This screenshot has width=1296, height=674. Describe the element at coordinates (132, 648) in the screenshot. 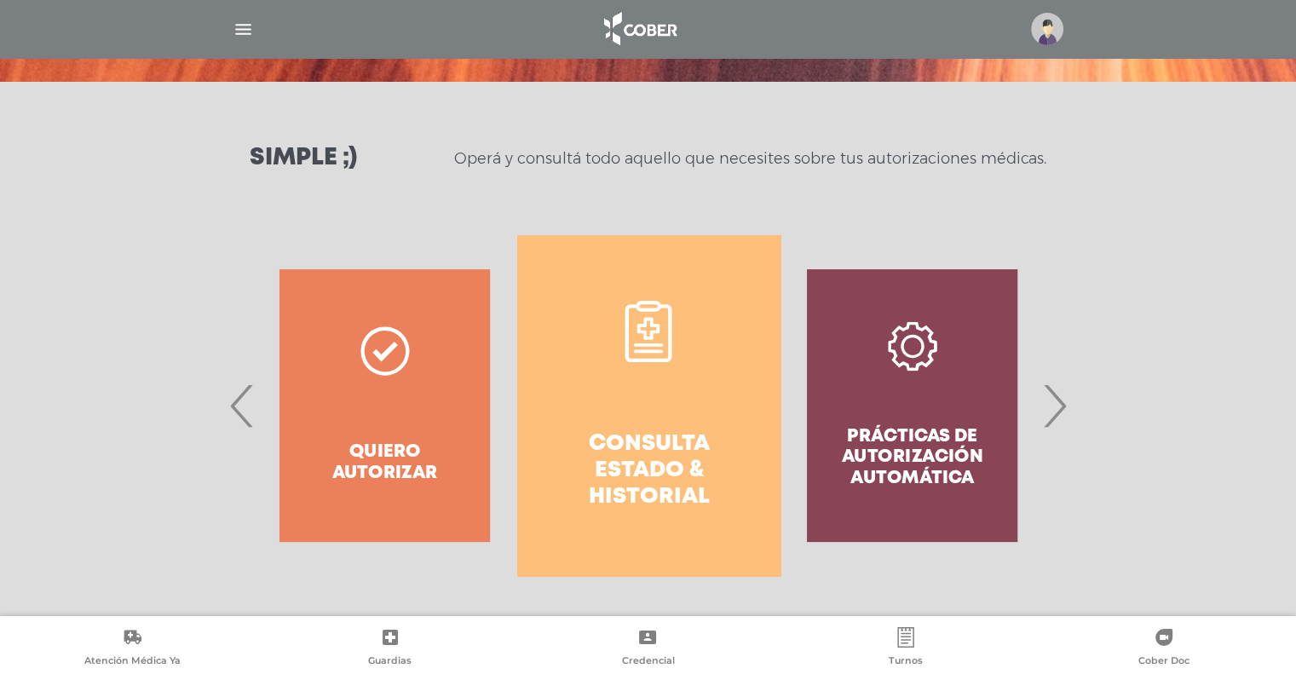

I see `a: Atención Médica Ya` at that location.